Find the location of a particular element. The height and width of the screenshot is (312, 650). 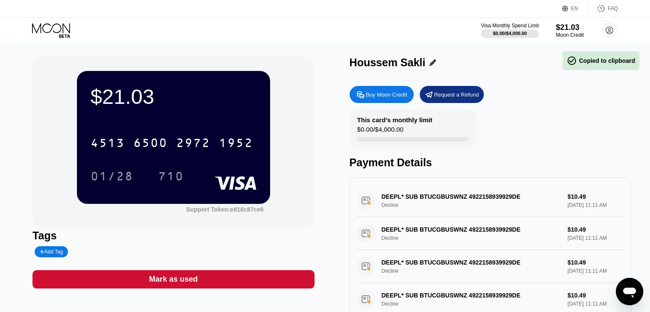

div: Visa Monthly Spend Limit is located at coordinates (509, 26).